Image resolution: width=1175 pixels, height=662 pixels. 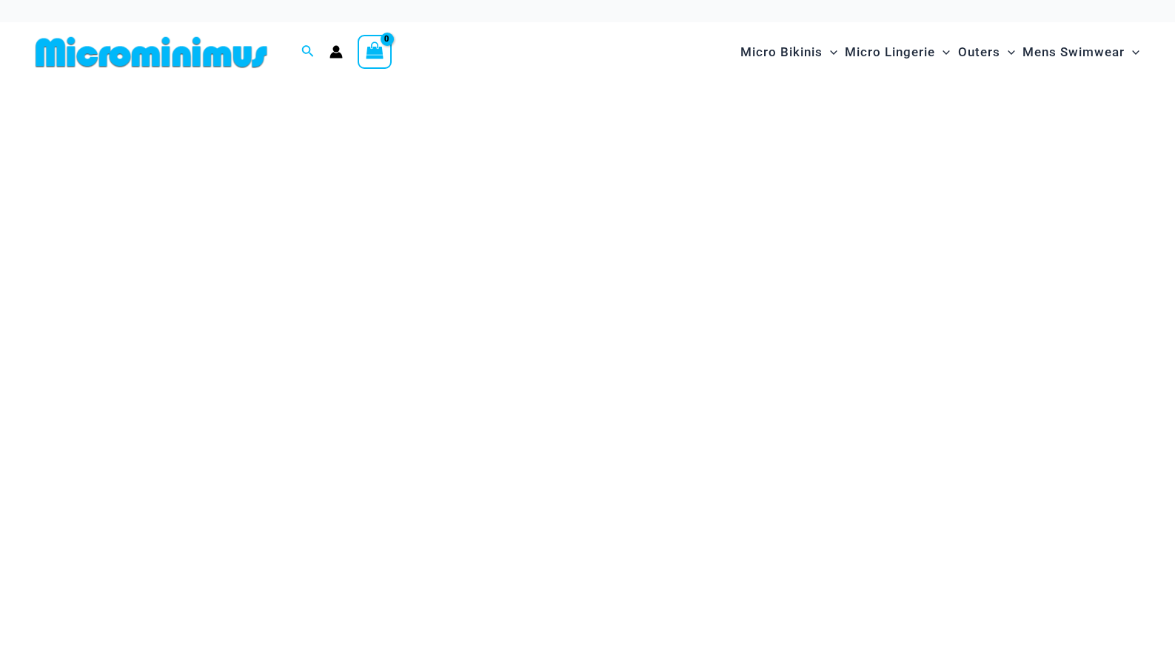 I want to click on nav: Site Navigation, so click(x=939, y=52).